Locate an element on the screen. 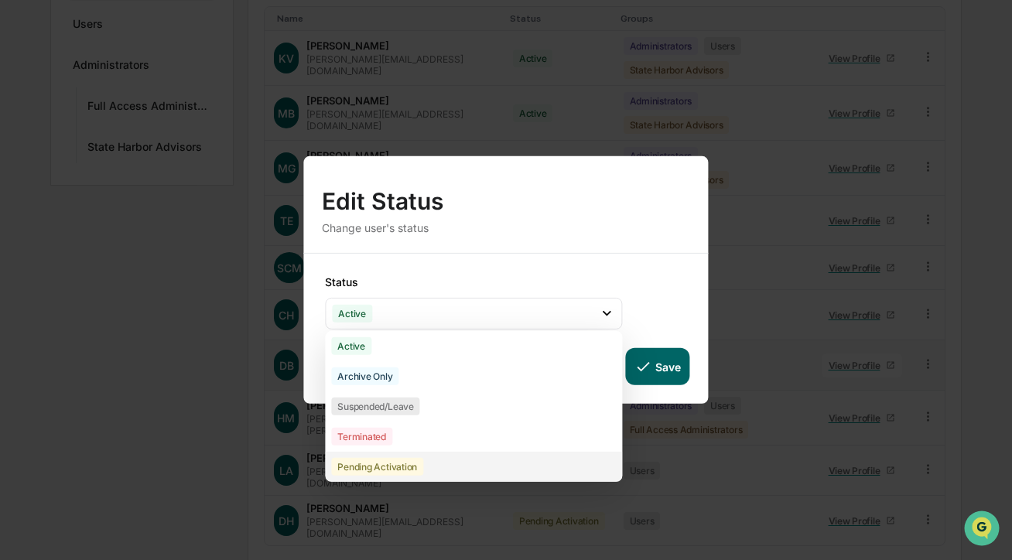 This screenshot has height=560, width=1012. a: Powered byPylon is located at coordinates (148, 268).